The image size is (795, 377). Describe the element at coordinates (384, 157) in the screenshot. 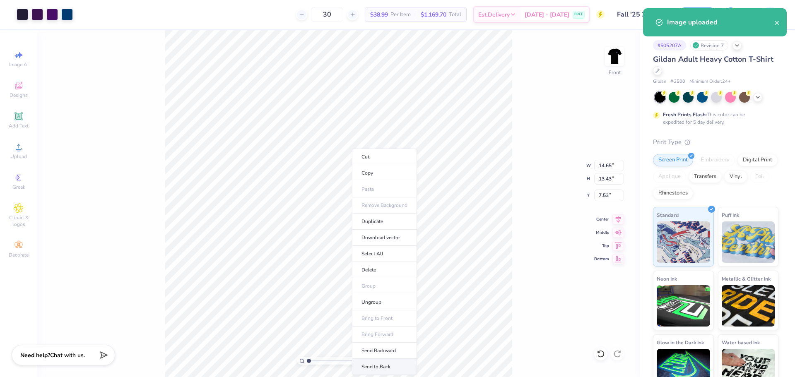

I see `li: Cut` at that location.